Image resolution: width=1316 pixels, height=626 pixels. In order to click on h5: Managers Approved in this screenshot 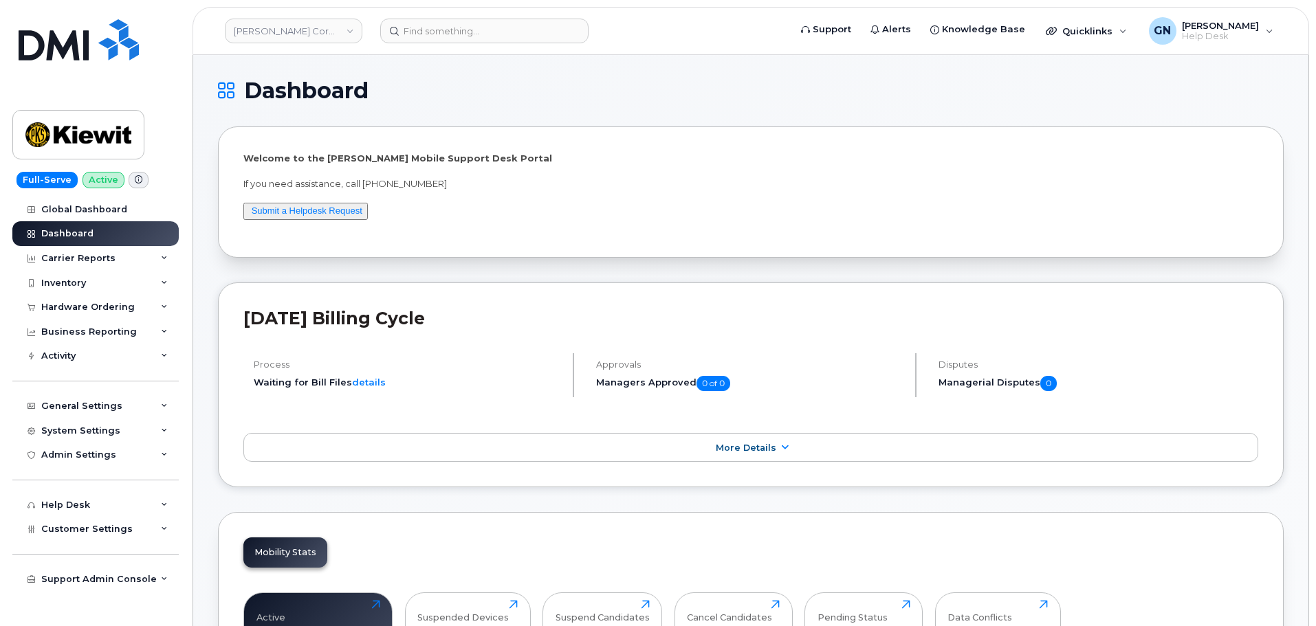, I will do `click(750, 384)`.